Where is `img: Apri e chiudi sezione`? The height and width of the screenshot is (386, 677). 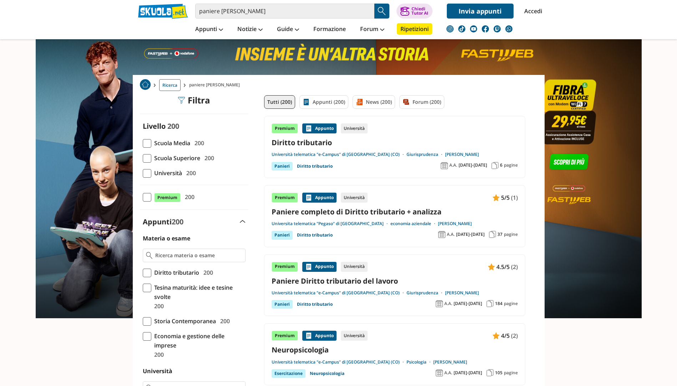
img: Apri e chiudi sezione is located at coordinates (243, 222).